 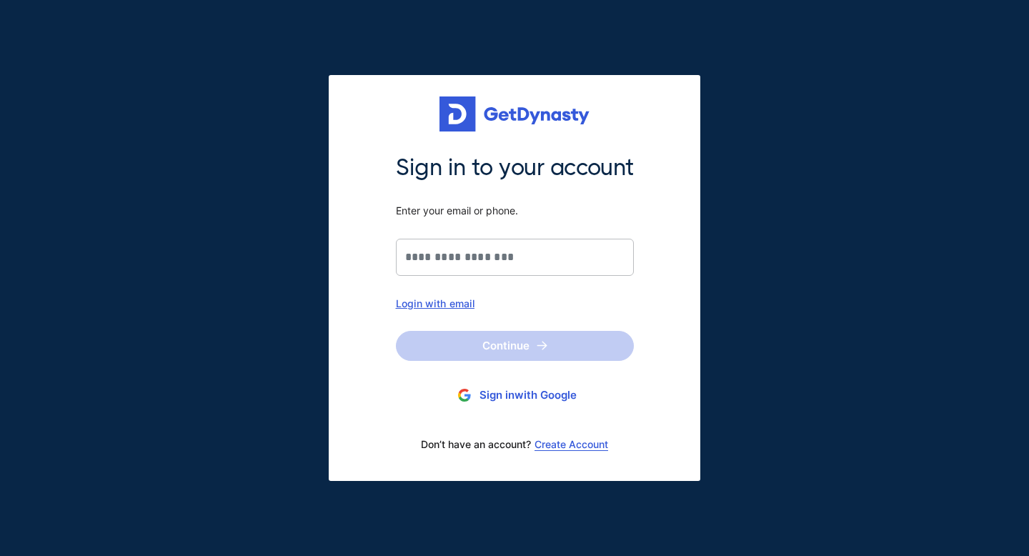 I want to click on a: Create Account, so click(x=571, y=445).